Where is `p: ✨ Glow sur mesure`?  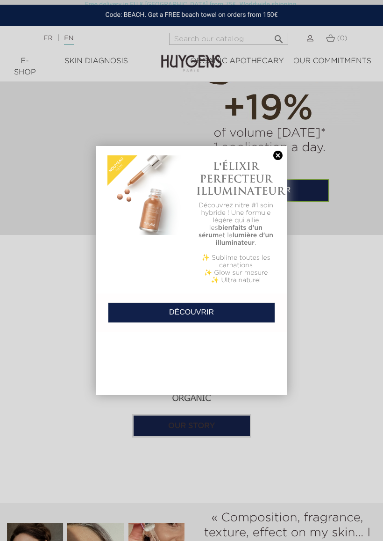
p: ✨ Glow sur mesure is located at coordinates (236, 273).